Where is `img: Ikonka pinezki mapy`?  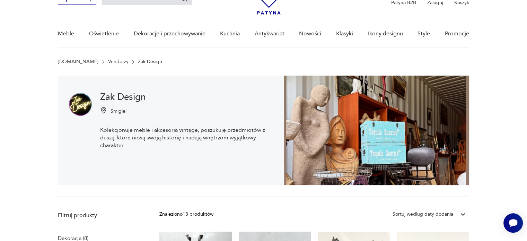
img: Ikonka pinezki mapy is located at coordinates (104, 110).